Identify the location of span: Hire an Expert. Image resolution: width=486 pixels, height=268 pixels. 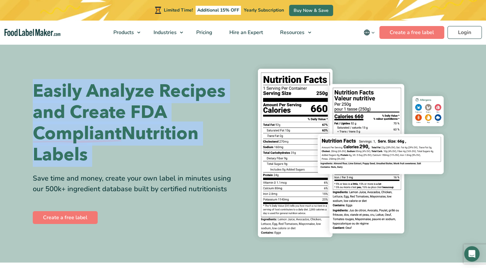
(245, 32).